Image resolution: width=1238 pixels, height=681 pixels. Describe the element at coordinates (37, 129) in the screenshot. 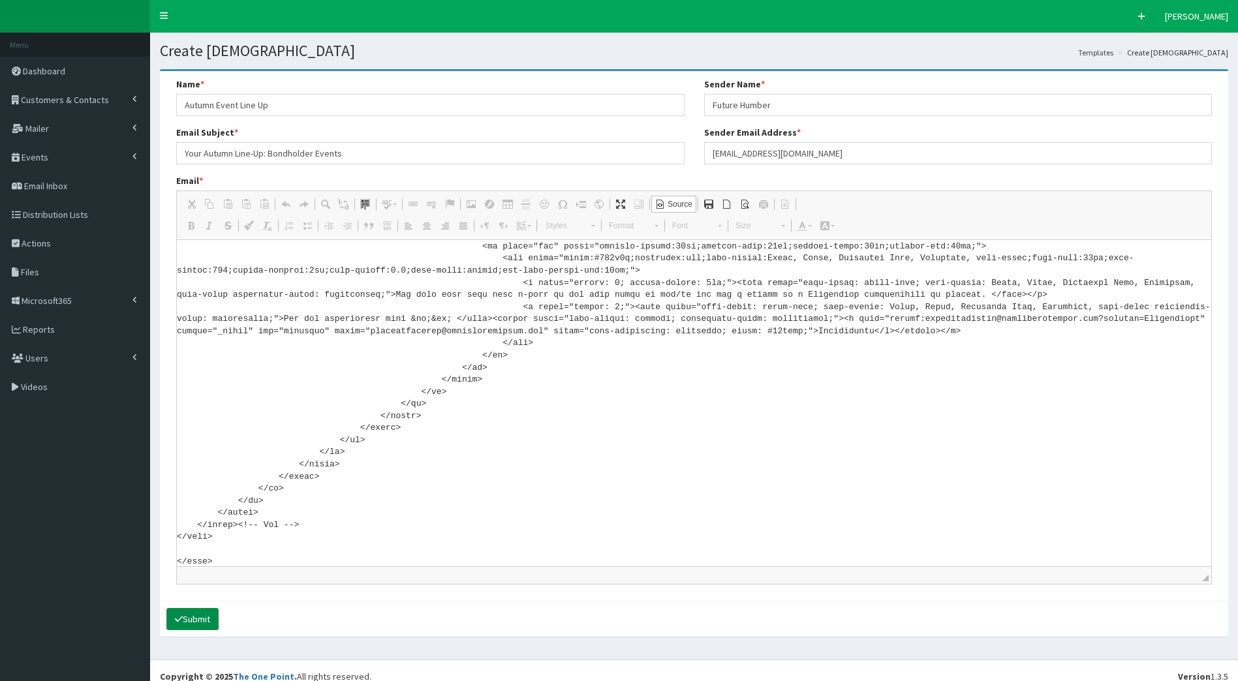

I see `span: Mailer` at that location.